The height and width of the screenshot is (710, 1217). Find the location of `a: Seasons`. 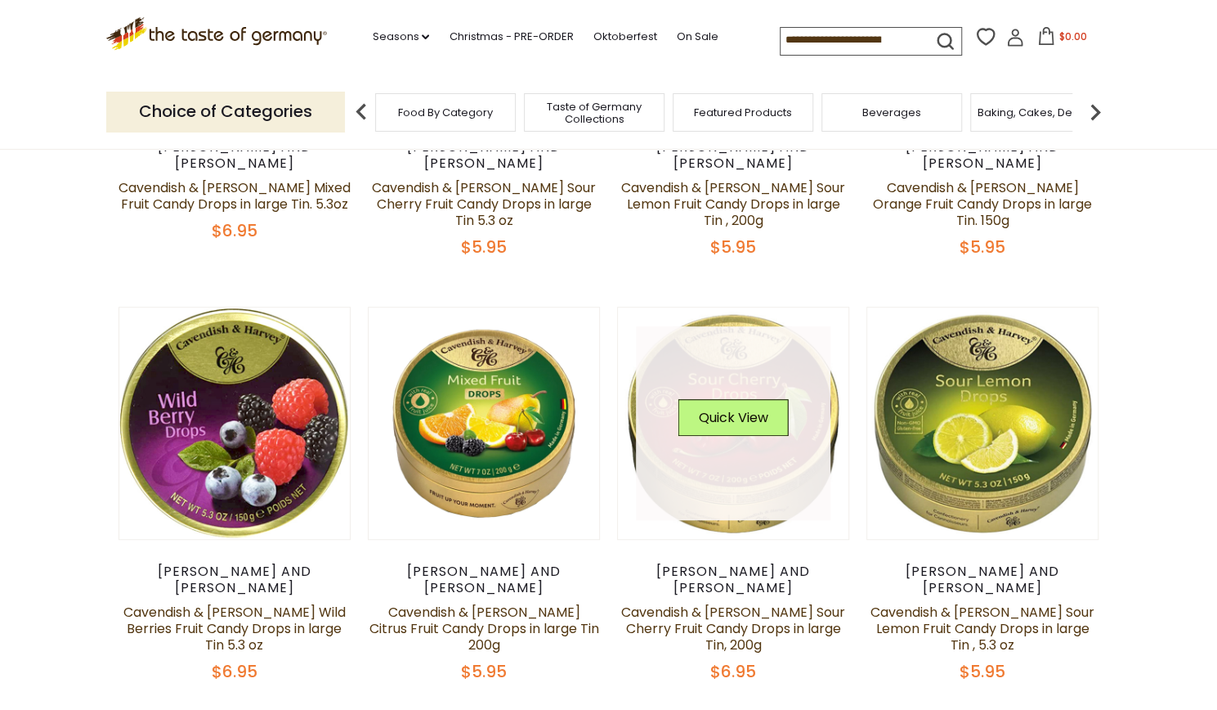

a: Seasons is located at coordinates (401, 37).